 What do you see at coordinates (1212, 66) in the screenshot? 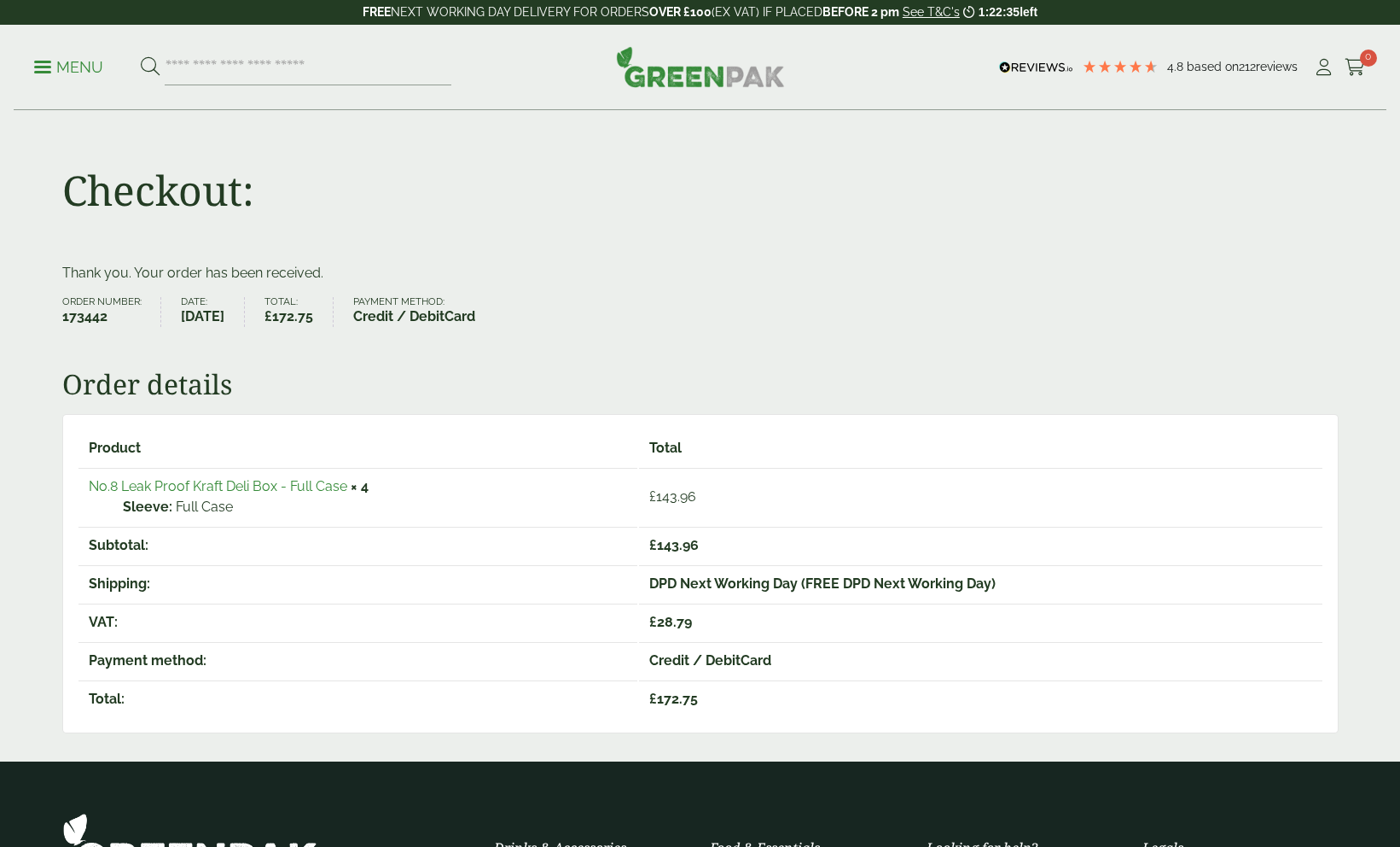
I see `span: Based on` at bounding box center [1212, 66].